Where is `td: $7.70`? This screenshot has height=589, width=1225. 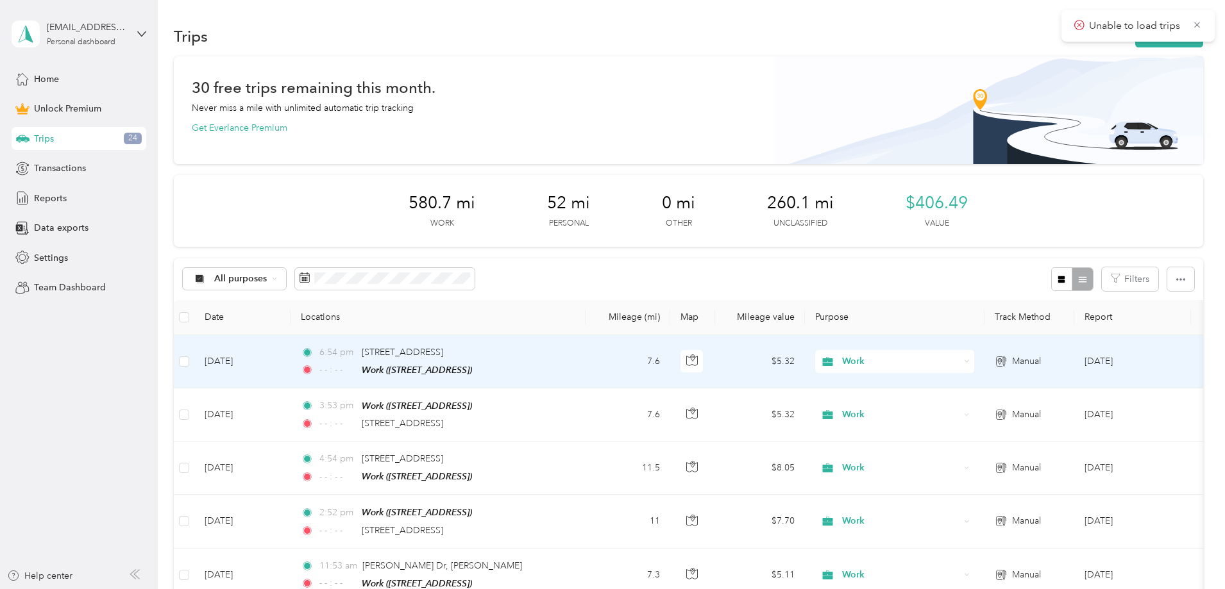
td: $7.70 is located at coordinates (760, 521).